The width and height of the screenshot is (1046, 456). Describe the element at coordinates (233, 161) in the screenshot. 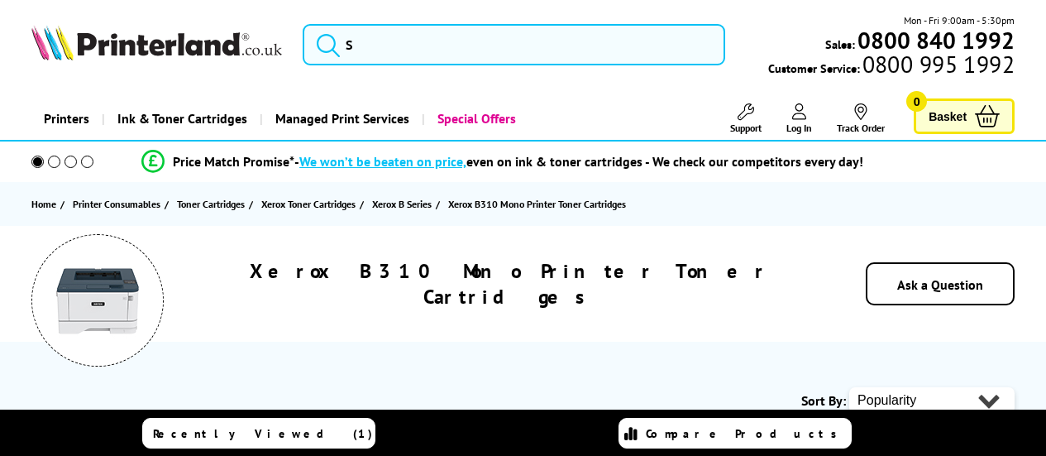

I see `span: Price Match Promise*` at that location.